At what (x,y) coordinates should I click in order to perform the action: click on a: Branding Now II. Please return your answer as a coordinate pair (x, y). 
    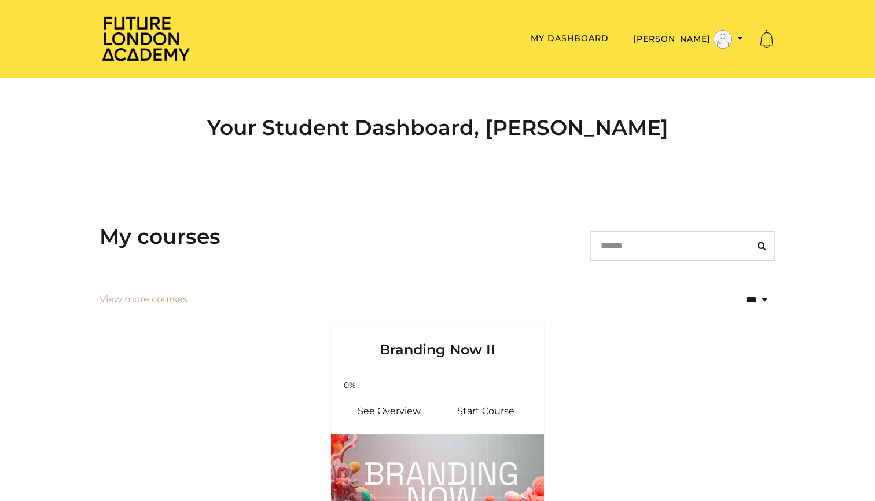
    Looking at the image, I should click on (438, 347).